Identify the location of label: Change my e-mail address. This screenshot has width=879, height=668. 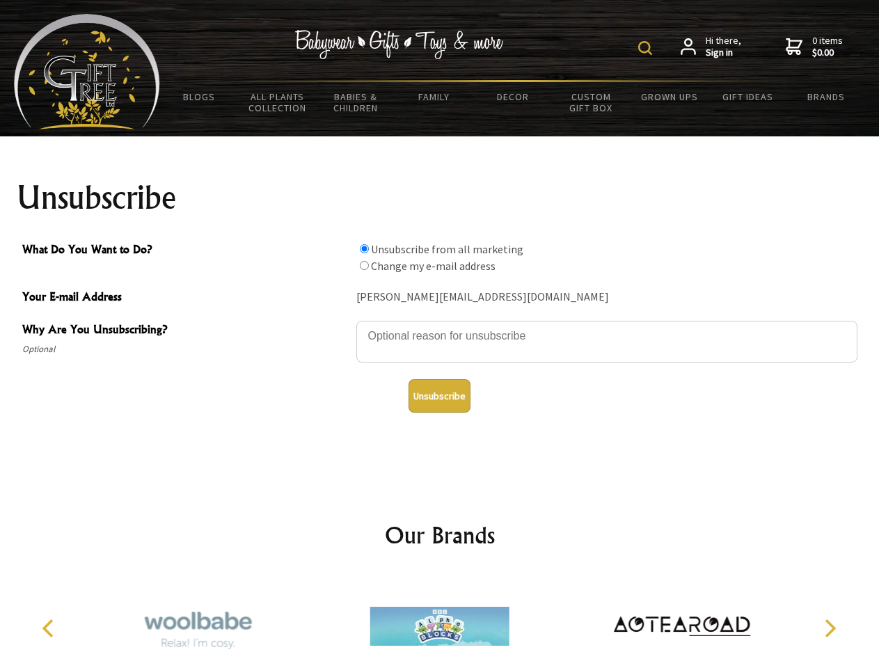
(433, 266).